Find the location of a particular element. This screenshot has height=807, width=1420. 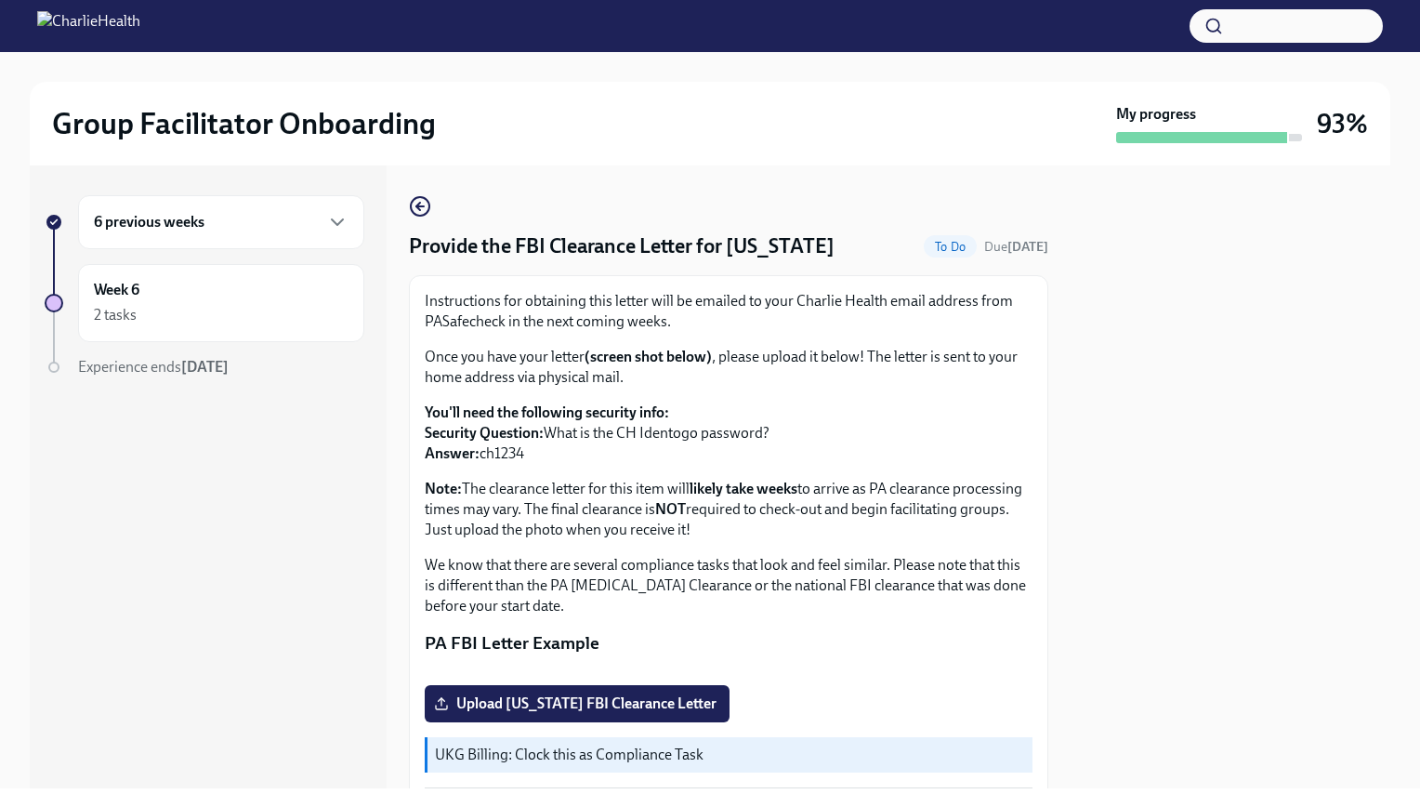

h3: 93% is located at coordinates (1342, 124).